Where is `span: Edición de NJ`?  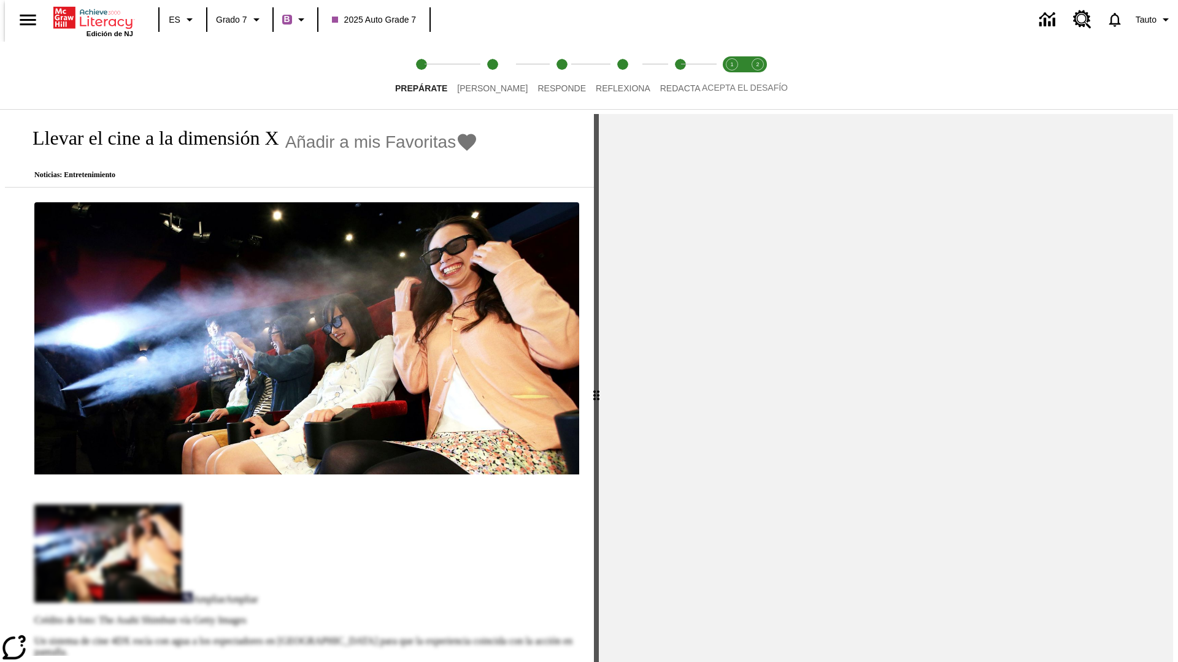
span: Edición de NJ is located at coordinates (110, 34).